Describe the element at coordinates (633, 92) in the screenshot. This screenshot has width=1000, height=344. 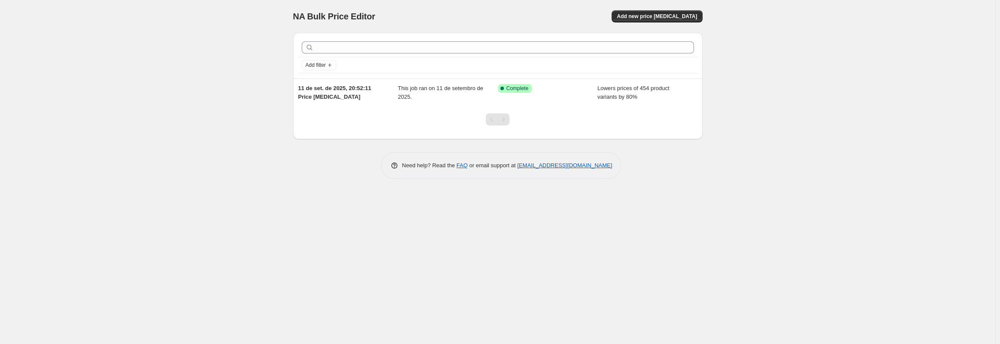
I see `span: Lowers prices of 454 product variants by 80%` at that location.